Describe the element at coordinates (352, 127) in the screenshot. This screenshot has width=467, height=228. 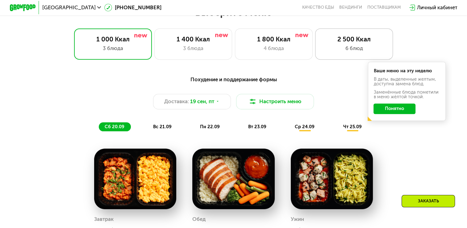
I see `span: чт 25.09` at that location.